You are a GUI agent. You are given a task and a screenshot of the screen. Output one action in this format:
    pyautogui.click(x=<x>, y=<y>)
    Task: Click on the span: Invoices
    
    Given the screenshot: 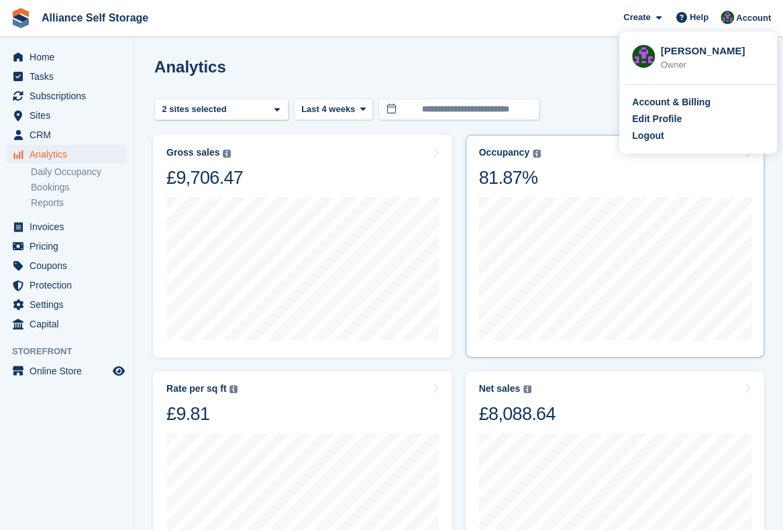 What is the action you would take?
    pyautogui.click(x=70, y=227)
    